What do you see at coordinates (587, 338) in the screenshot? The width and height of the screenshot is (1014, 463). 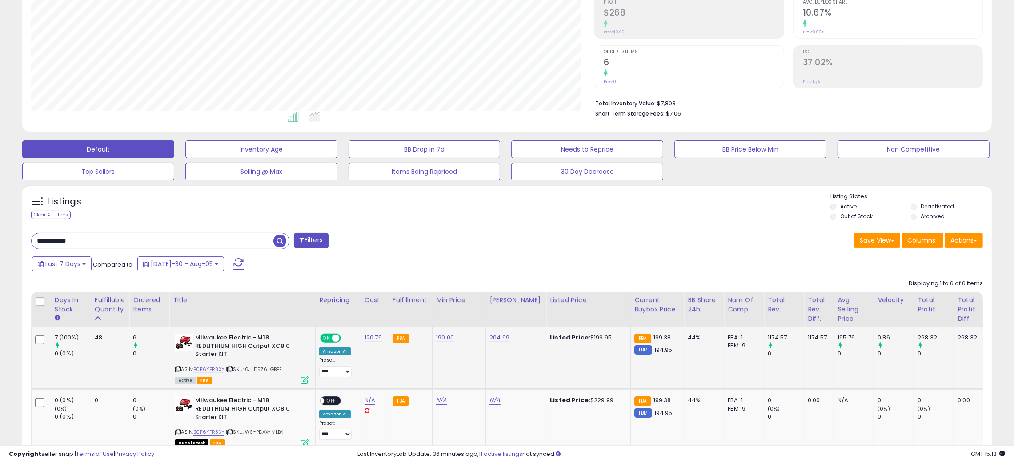 I see `div: $199.95` at bounding box center [587, 338].